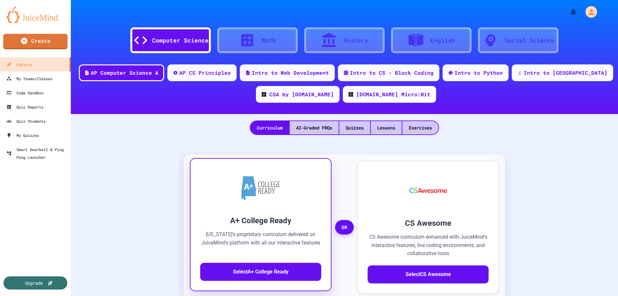 This screenshot has height=296, width=618. Describe the element at coordinates (420, 127) in the screenshot. I see `div: Exercises` at that location.